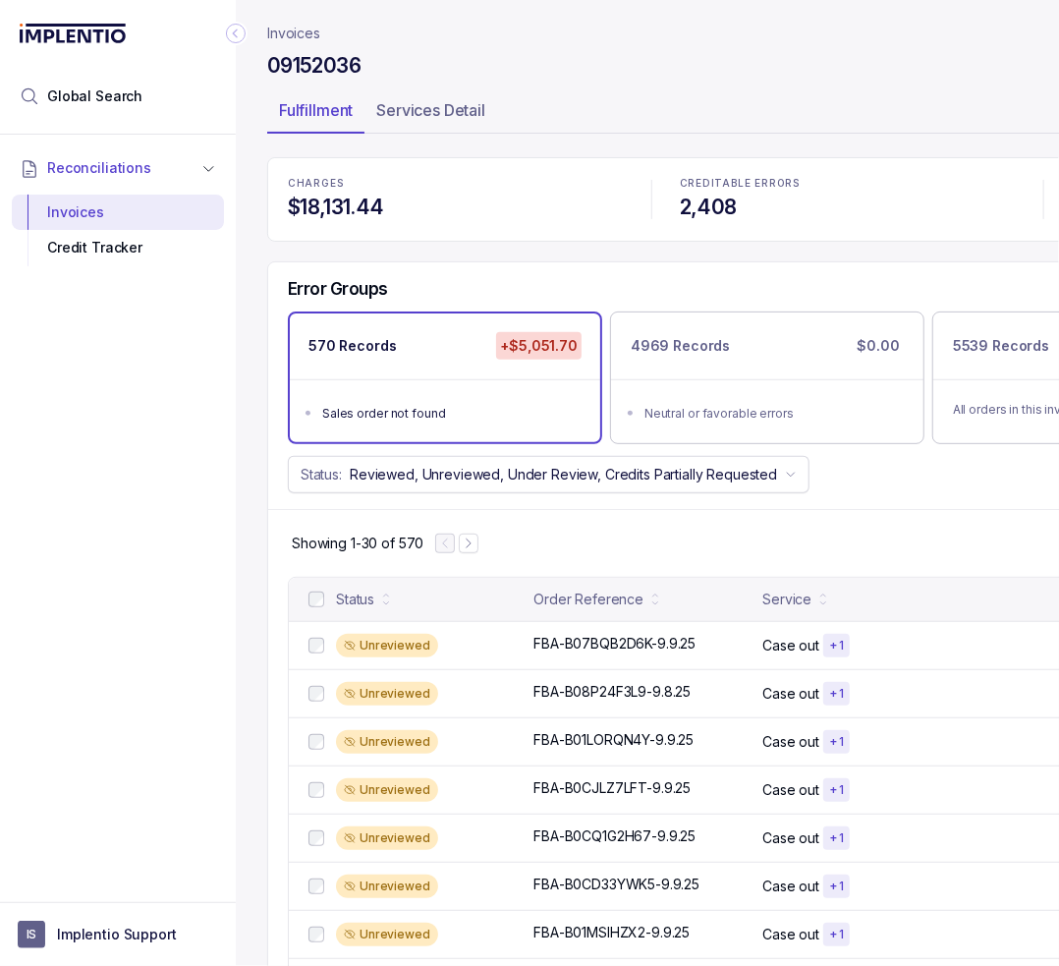 This screenshot has width=1059, height=966. Describe the element at coordinates (787, 600) in the screenshot. I see `div: Service` at that location.